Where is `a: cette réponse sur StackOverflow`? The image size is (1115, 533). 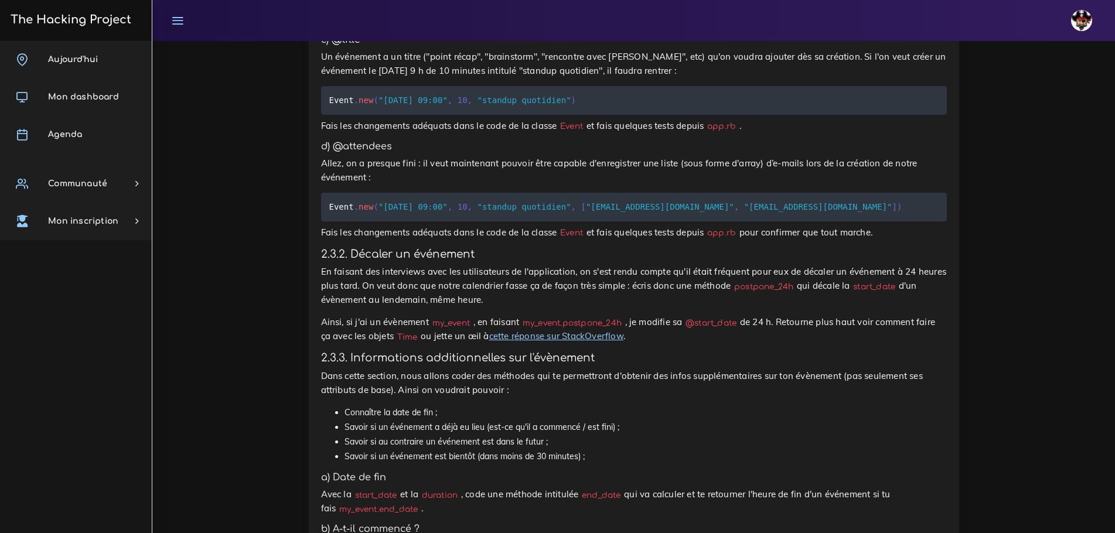
a: cette réponse sur StackOverflow is located at coordinates (556, 336).